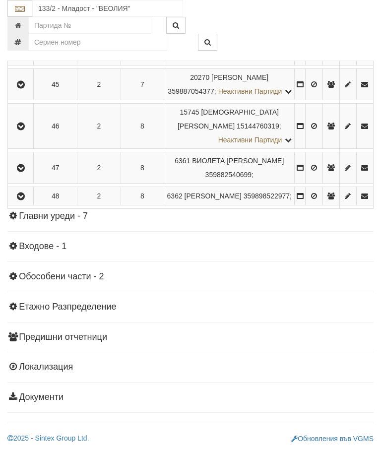  What do you see at coordinates (56, 196) in the screenshot?
I see `td: 48` at bounding box center [56, 196].